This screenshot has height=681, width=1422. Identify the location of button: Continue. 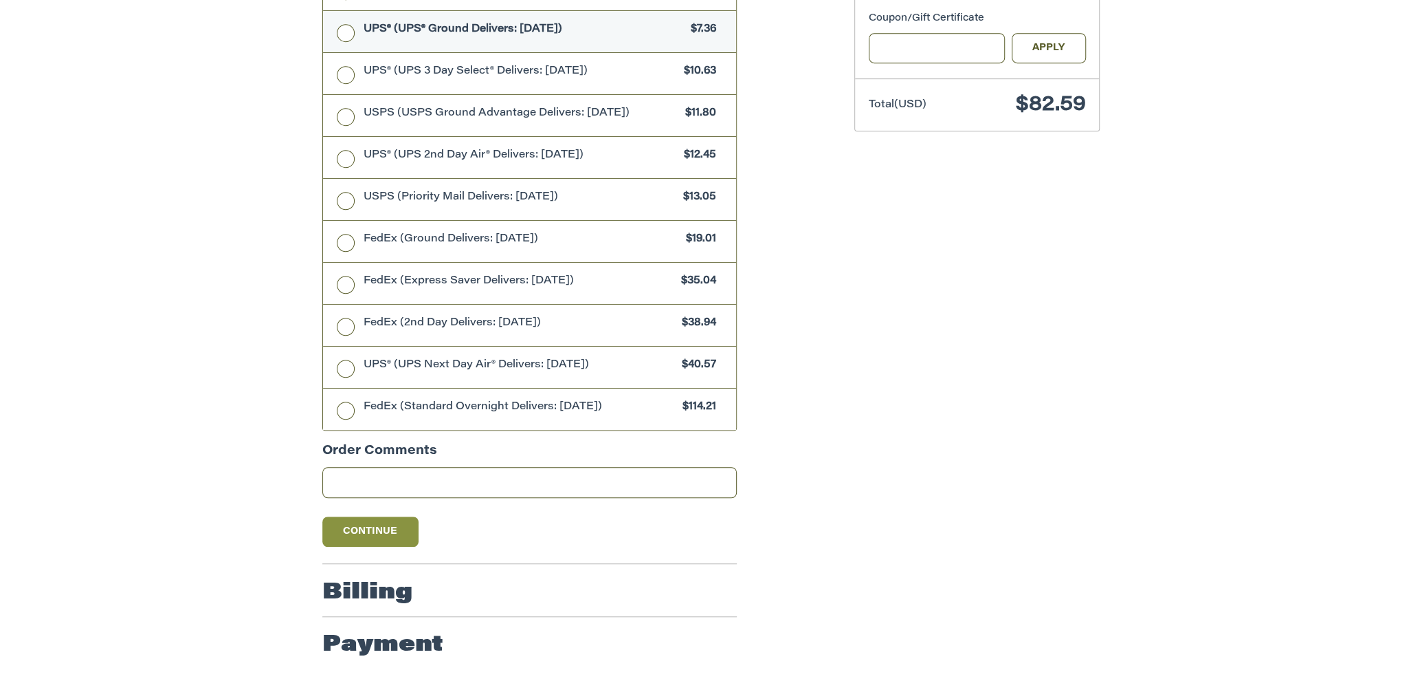
(371, 531).